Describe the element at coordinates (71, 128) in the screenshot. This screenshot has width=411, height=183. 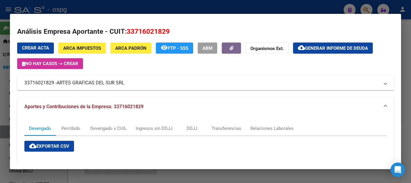
I see `div: Percibido` at that location.